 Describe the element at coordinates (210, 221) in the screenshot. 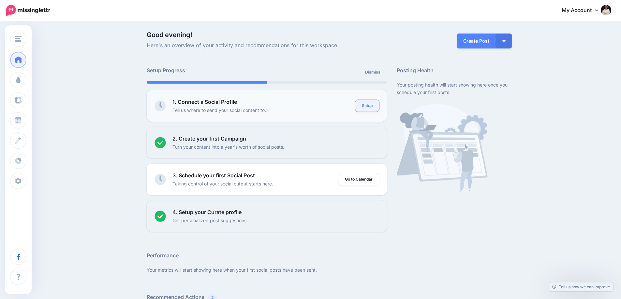

I see `p: Get personalized post suggestions.` at that location.